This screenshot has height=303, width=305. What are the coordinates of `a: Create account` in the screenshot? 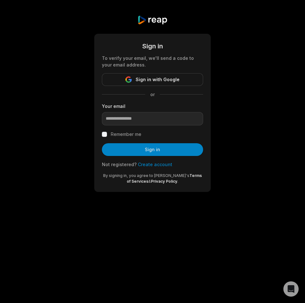 It's located at (155, 164).